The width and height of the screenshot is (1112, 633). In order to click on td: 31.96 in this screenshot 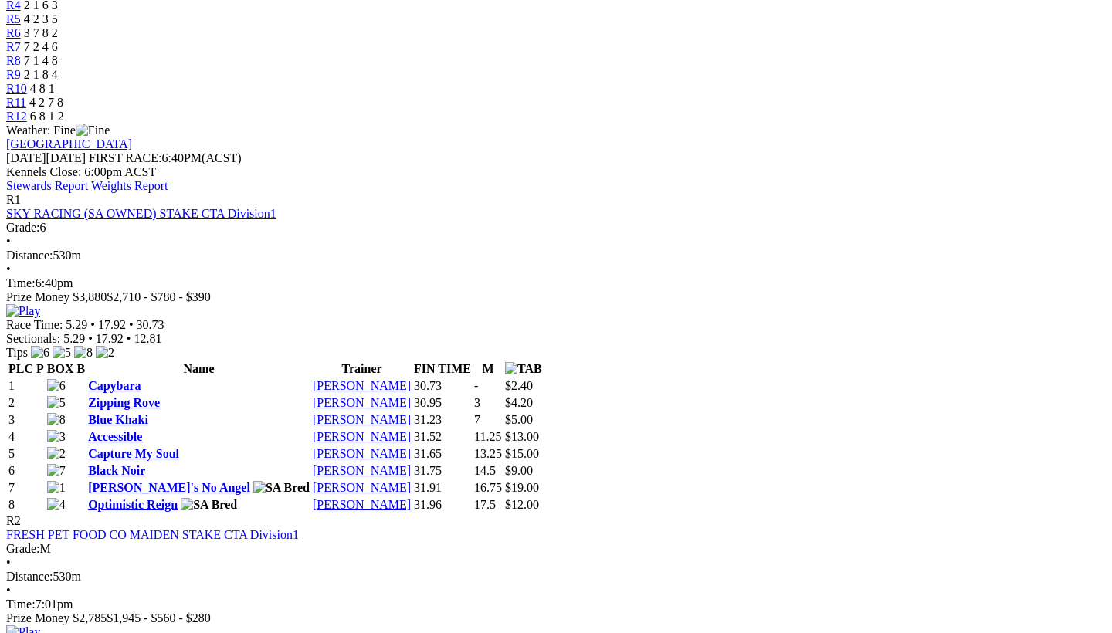, I will do `click(443, 505)`.